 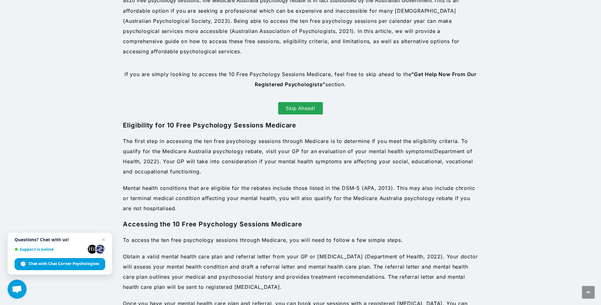 I want to click on p: If you are simply looking to access the 10 Free Psychology Sessions Medicare, feel free to skip a..., so click(x=300, y=79).